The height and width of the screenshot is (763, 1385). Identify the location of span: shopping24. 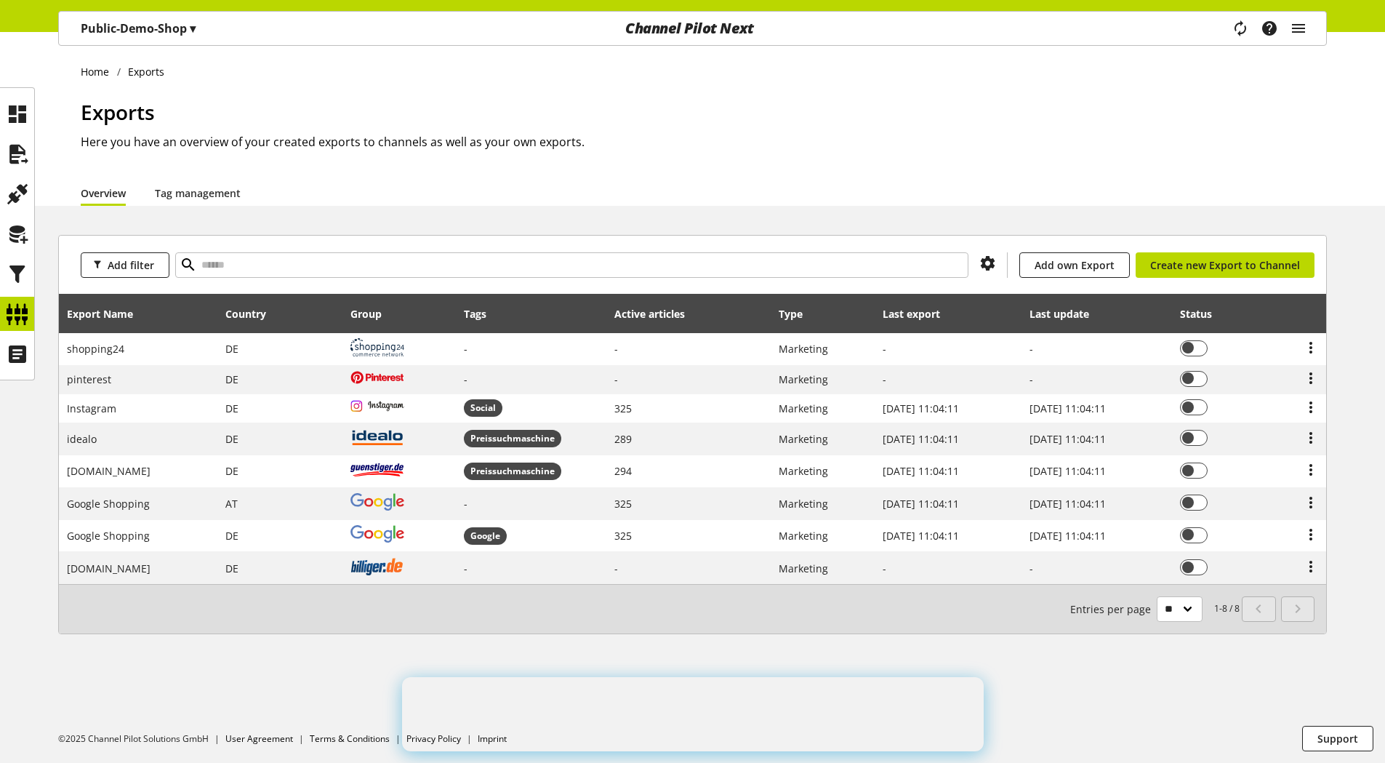
(95, 348).